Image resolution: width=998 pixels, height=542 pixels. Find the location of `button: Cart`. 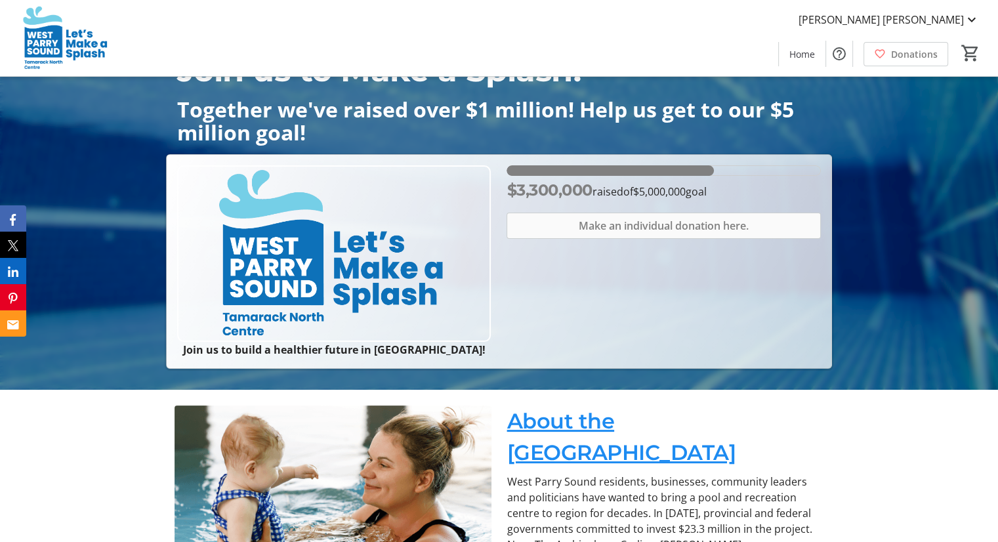

button: Cart is located at coordinates (970, 53).